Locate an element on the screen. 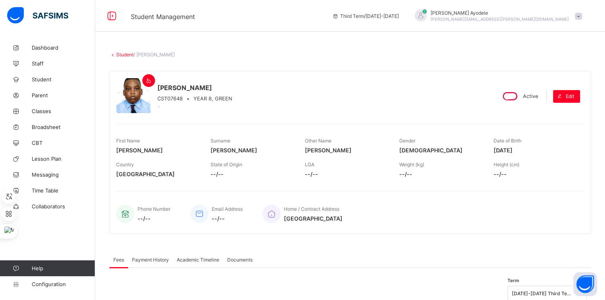 This screenshot has height=300, width=605. span: CST07648 is located at coordinates (170, 98).